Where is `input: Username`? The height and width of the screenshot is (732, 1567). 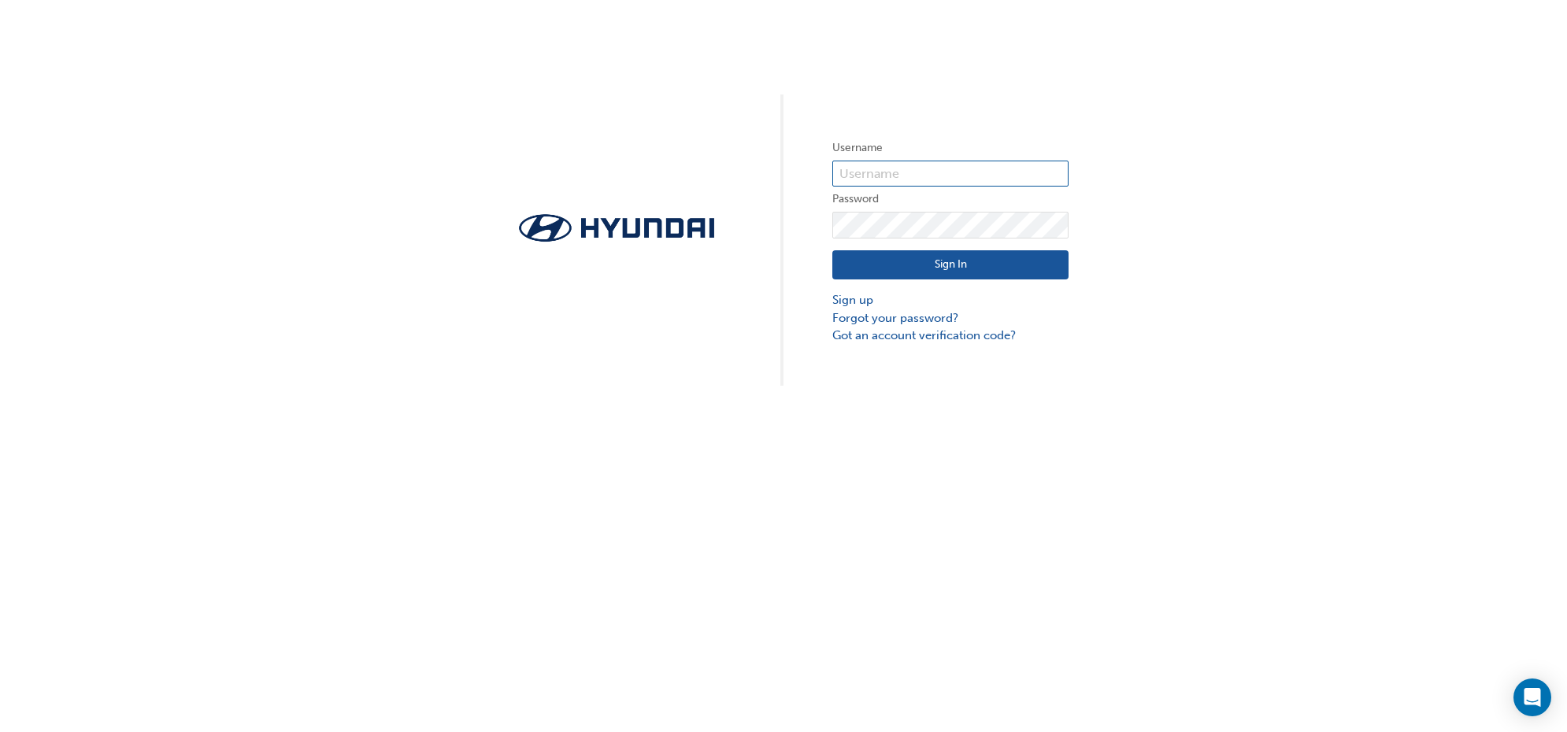 input: Username is located at coordinates (950, 174).